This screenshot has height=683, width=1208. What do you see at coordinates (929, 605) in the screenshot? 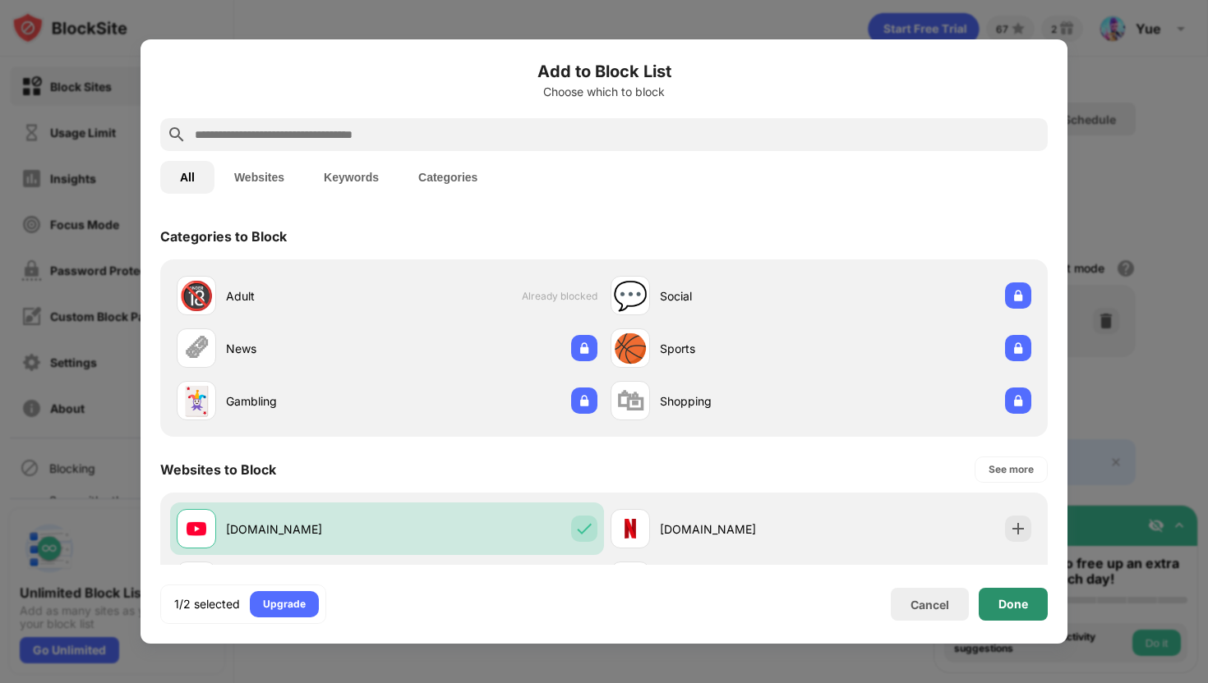
I see `div: Cancel` at bounding box center [929, 605].